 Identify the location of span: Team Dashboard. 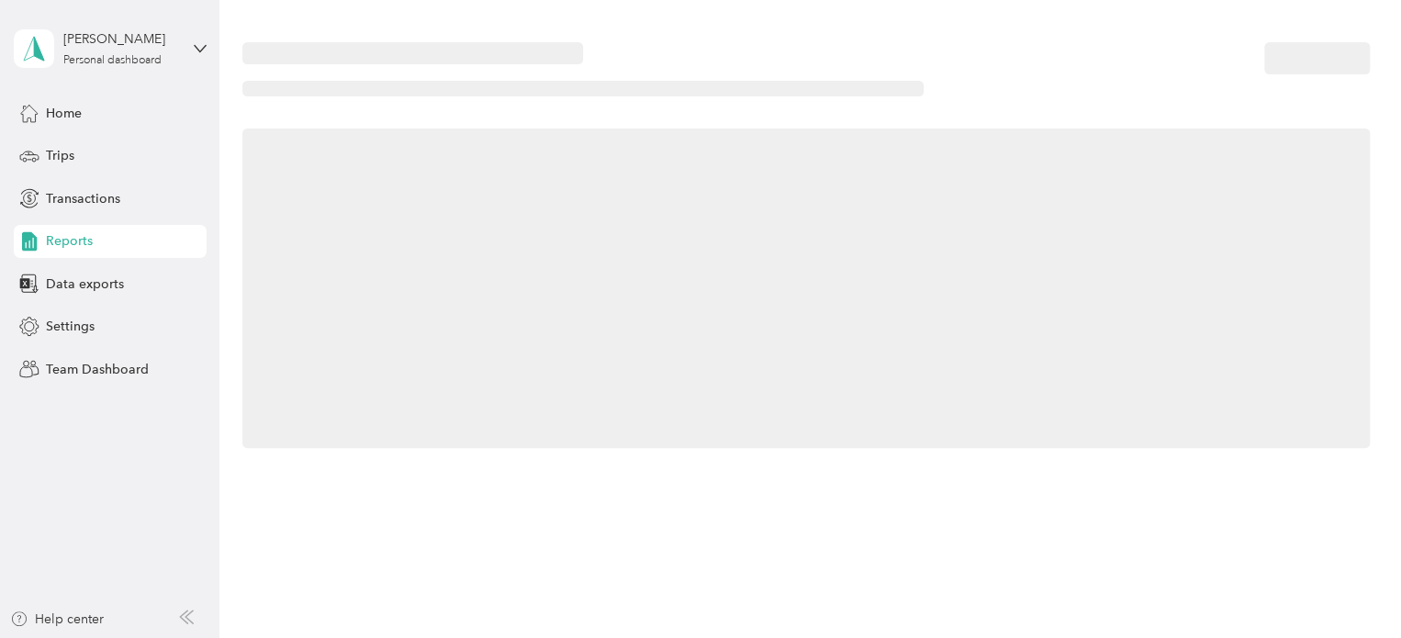
(97, 369).